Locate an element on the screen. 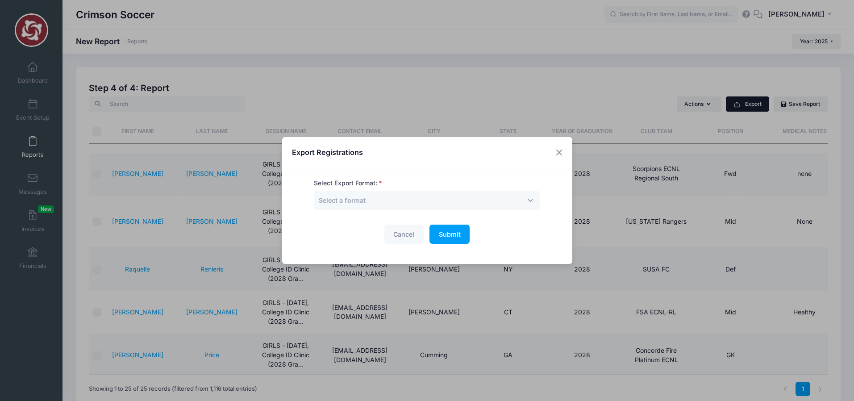 This screenshot has width=854, height=401. button: Close is located at coordinates (559, 153).